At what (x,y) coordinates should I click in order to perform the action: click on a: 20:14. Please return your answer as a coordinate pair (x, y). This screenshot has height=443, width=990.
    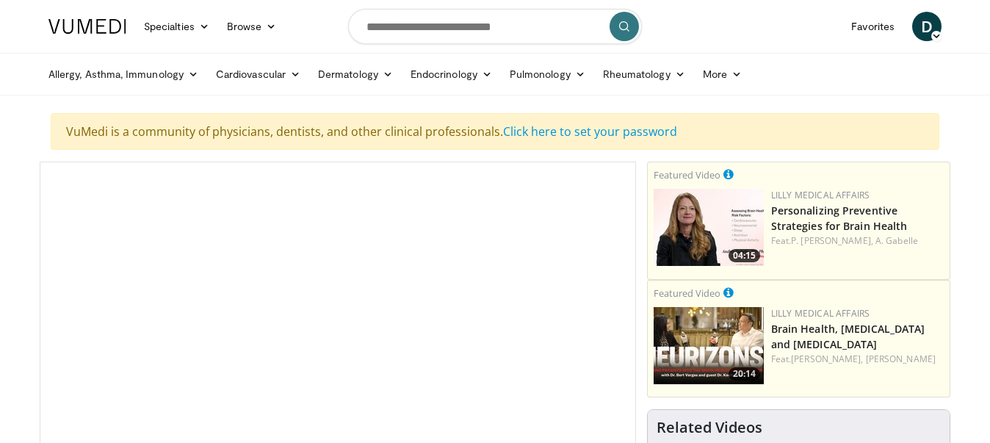
    Looking at the image, I should click on (709, 345).